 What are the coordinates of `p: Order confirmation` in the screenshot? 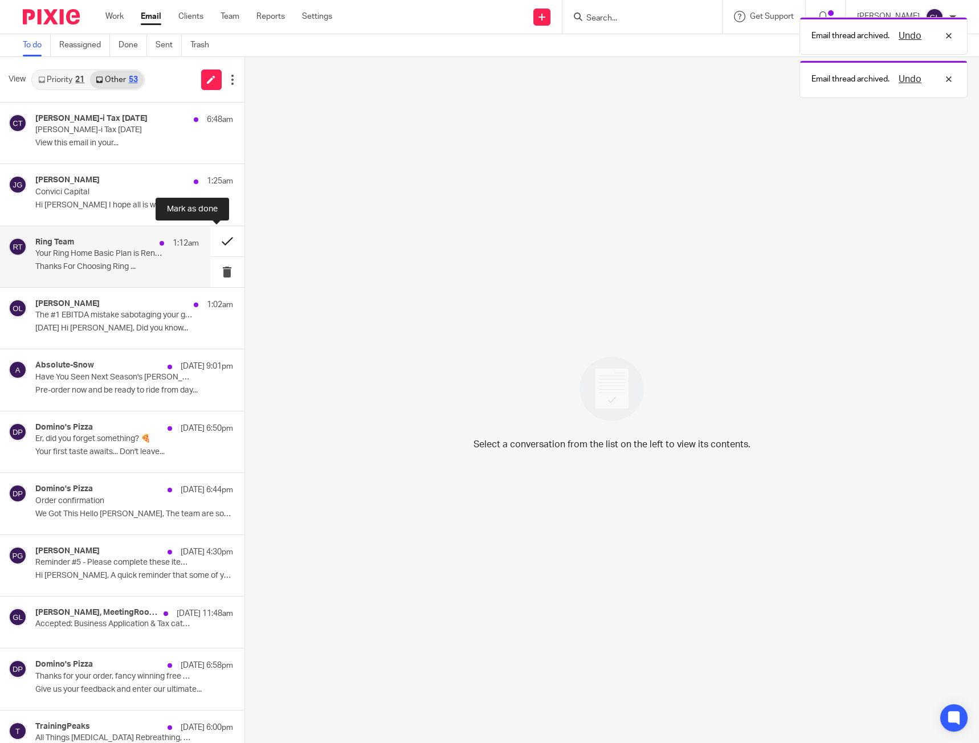 It's located at (114, 501).